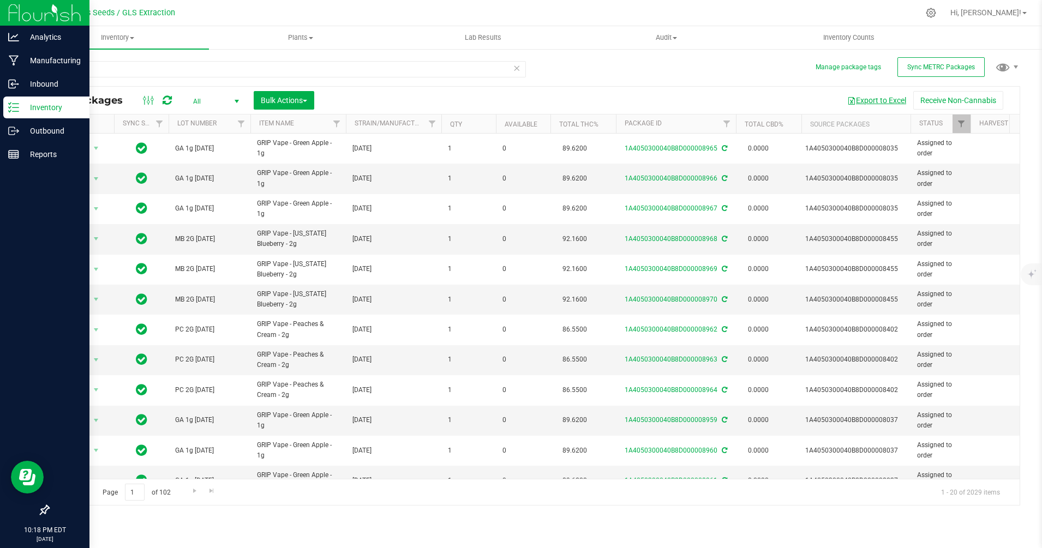 This screenshot has width=1042, height=548. Describe the element at coordinates (856, 390) in the screenshot. I see `div: Value 1: 1A4050300040B8D000008402` at that location.